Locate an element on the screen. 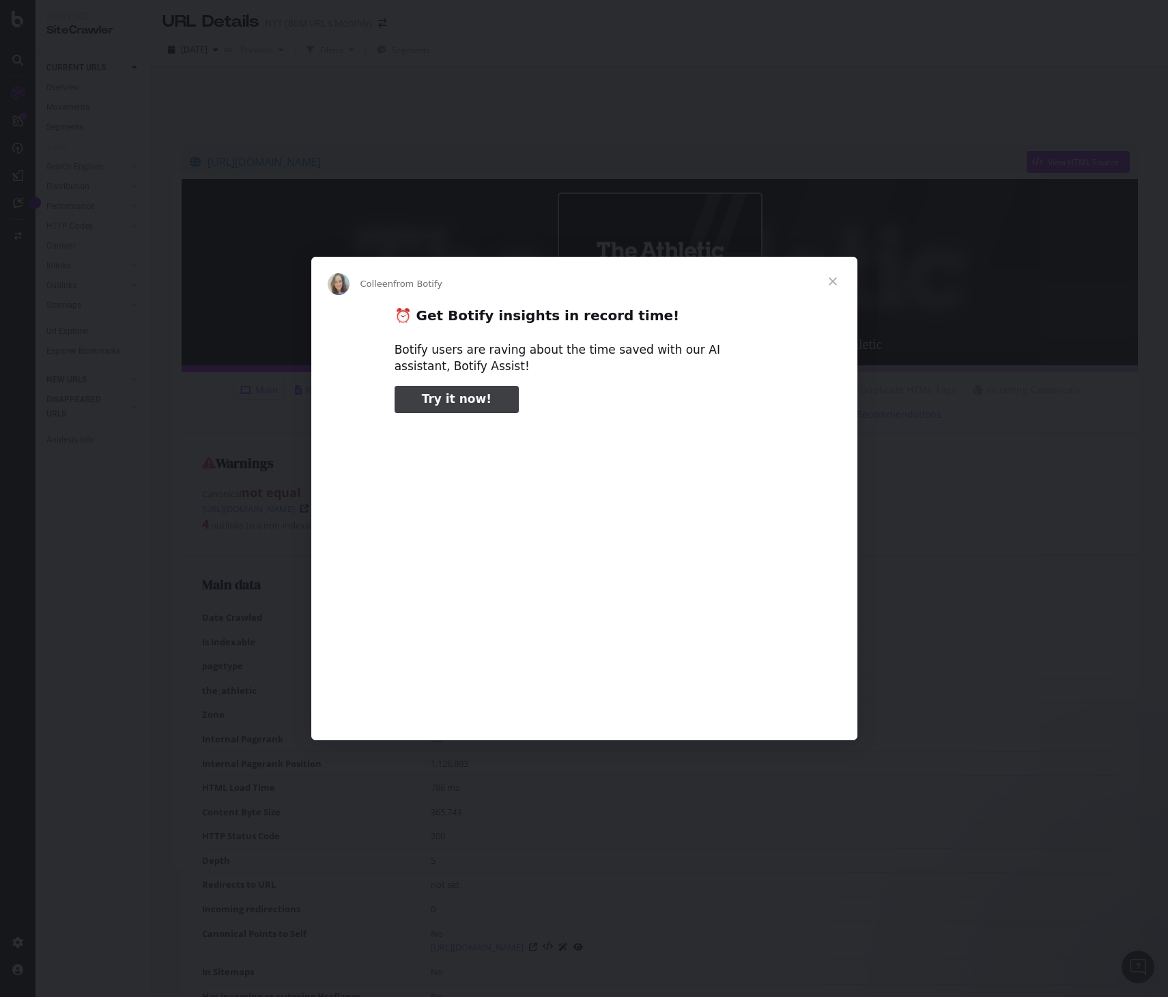 The width and height of the screenshot is (1168, 997). span: from Botify is located at coordinates (418, 283).